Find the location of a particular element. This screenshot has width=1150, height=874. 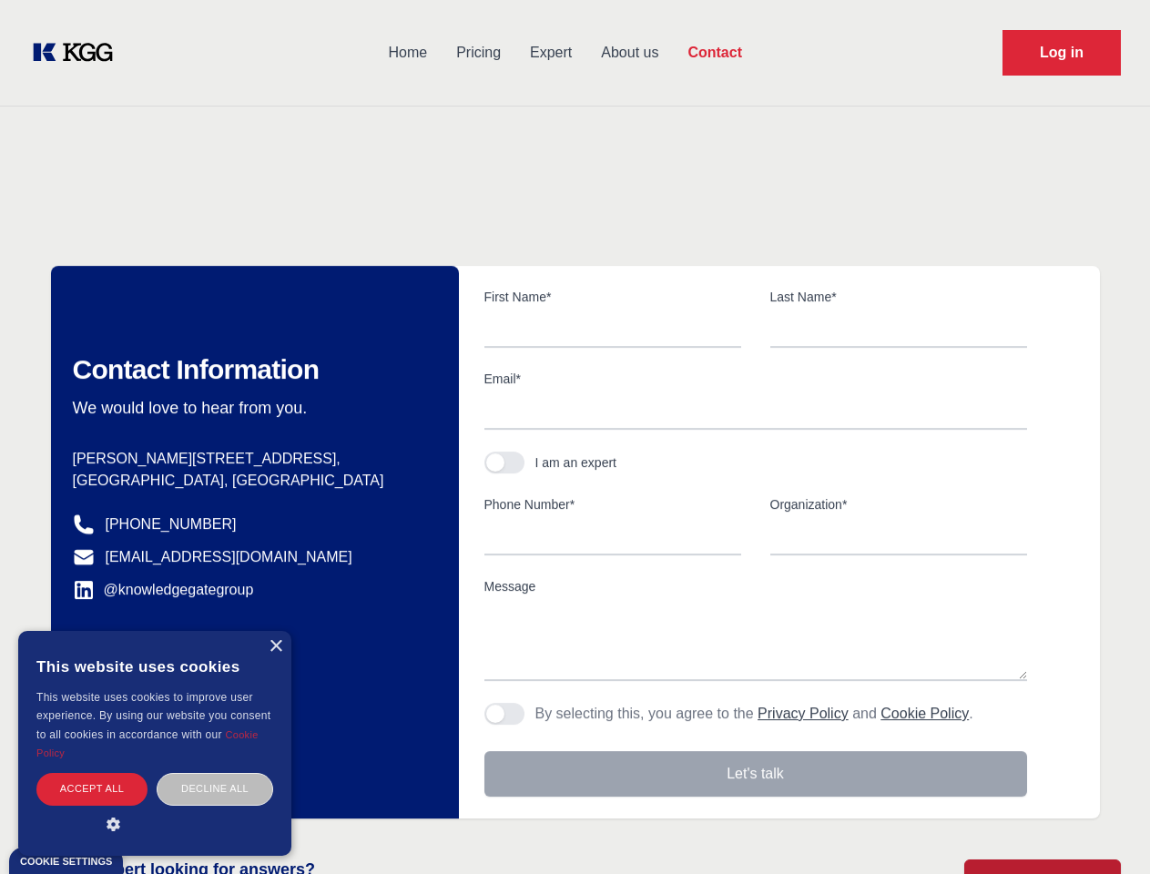

label: First Name* is located at coordinates (613, 297).